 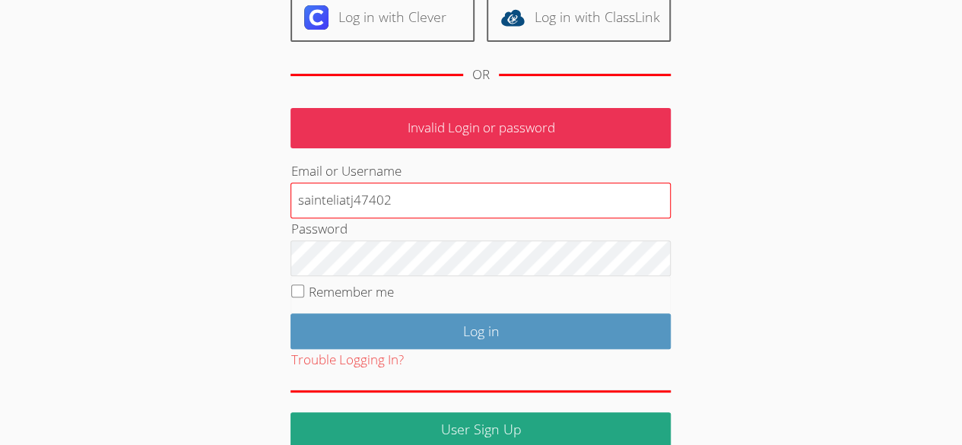 What do you see at coordinates (347, 360) in the screenshot?
I see `button: Trouble Logging In?` at bounding box center [347, 360].